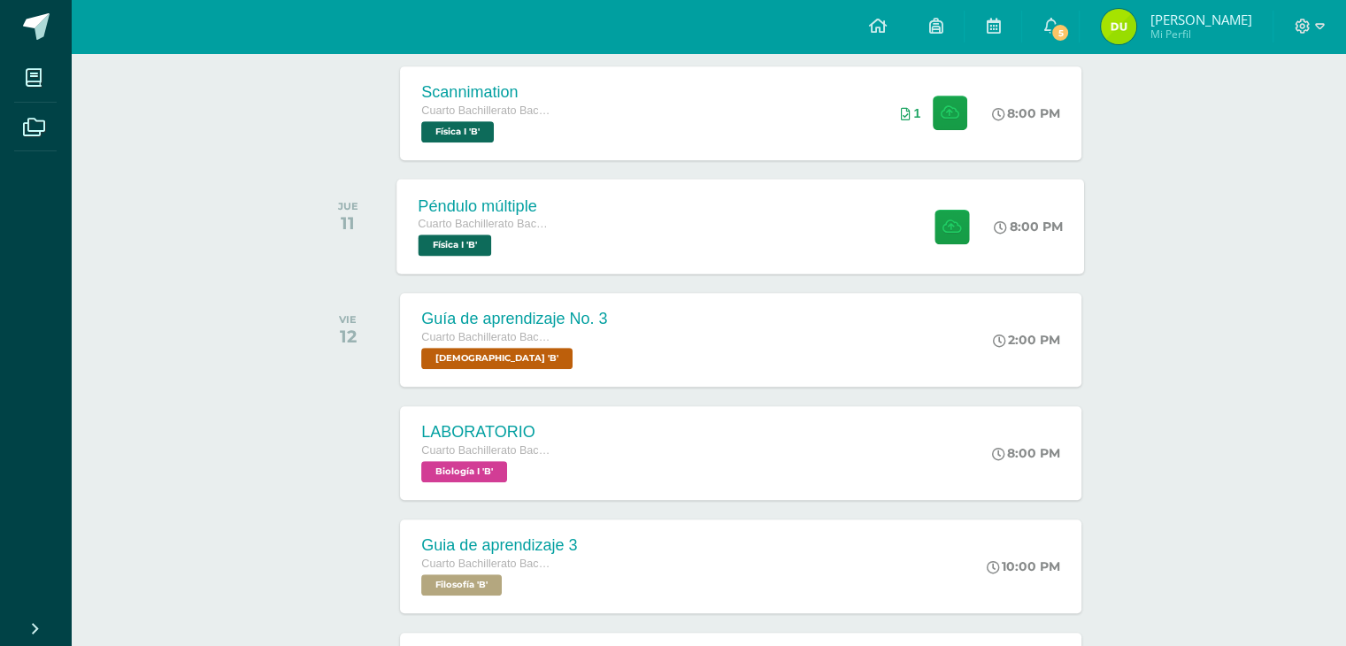  I want to click on img: 687a6dccd13f6870efc478ce0ba307c9.png, so click(1118, 27).